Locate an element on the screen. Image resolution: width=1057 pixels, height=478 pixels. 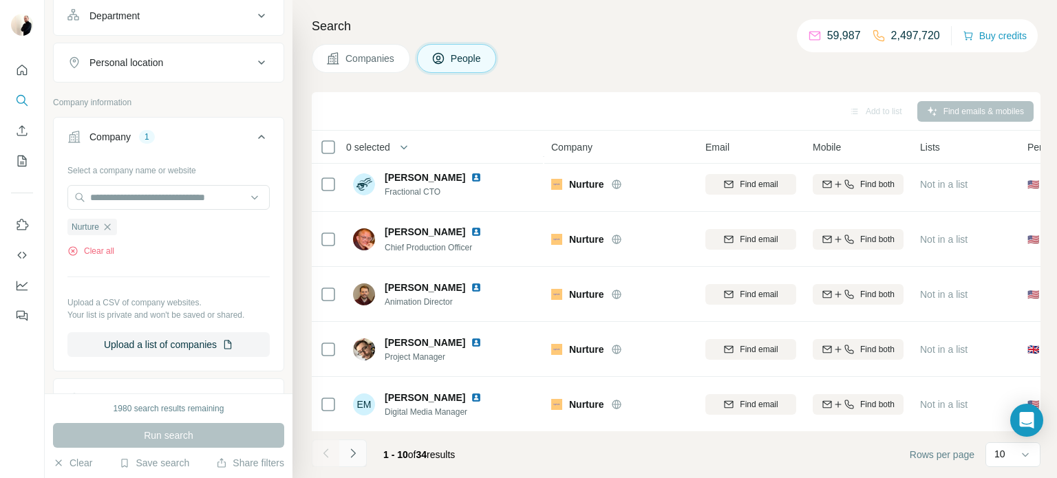
div: Department is located at coordinates (114, 16).